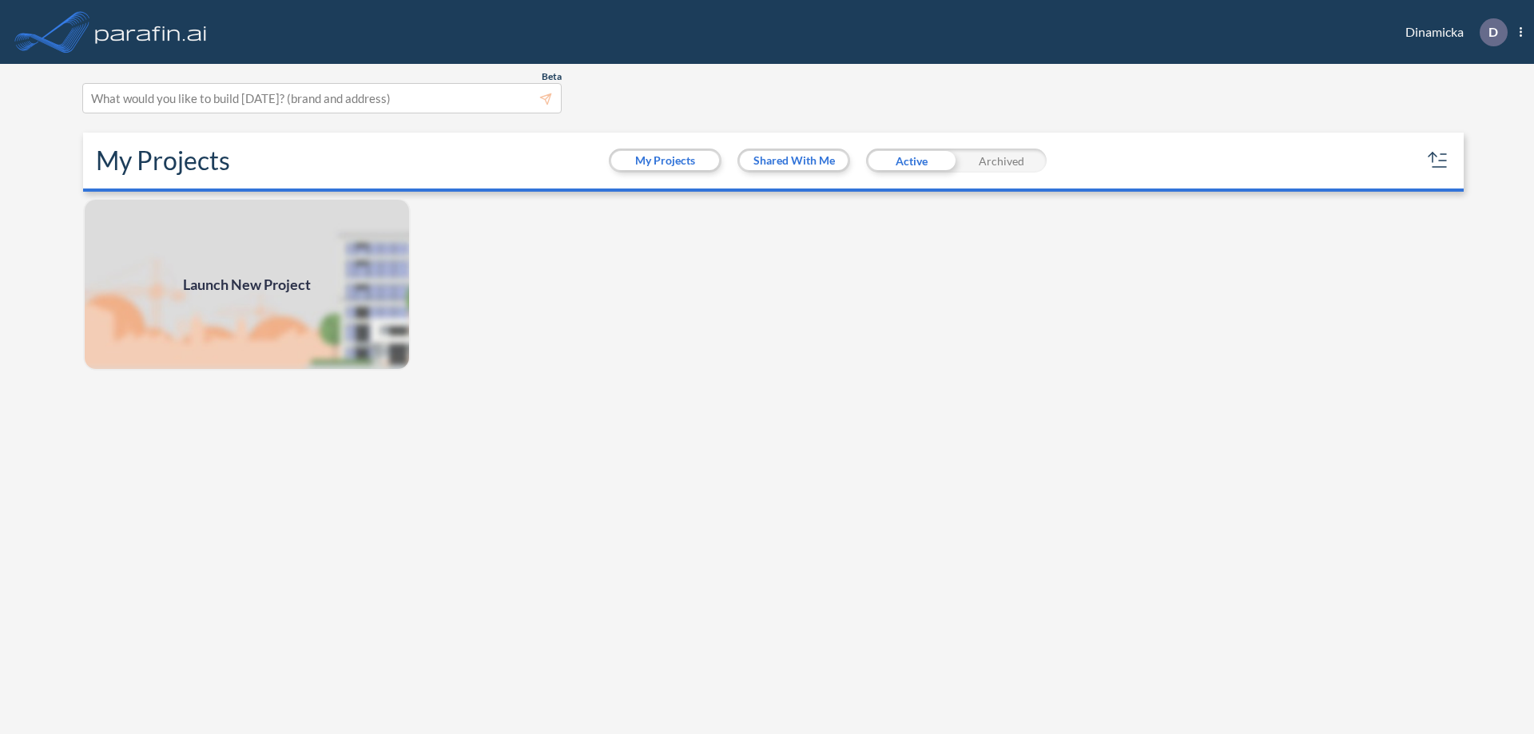  What do you see at coordinates (247, 284) in the screenshot?
I see `span: Launch New Project` at bounding box center [247, 284].